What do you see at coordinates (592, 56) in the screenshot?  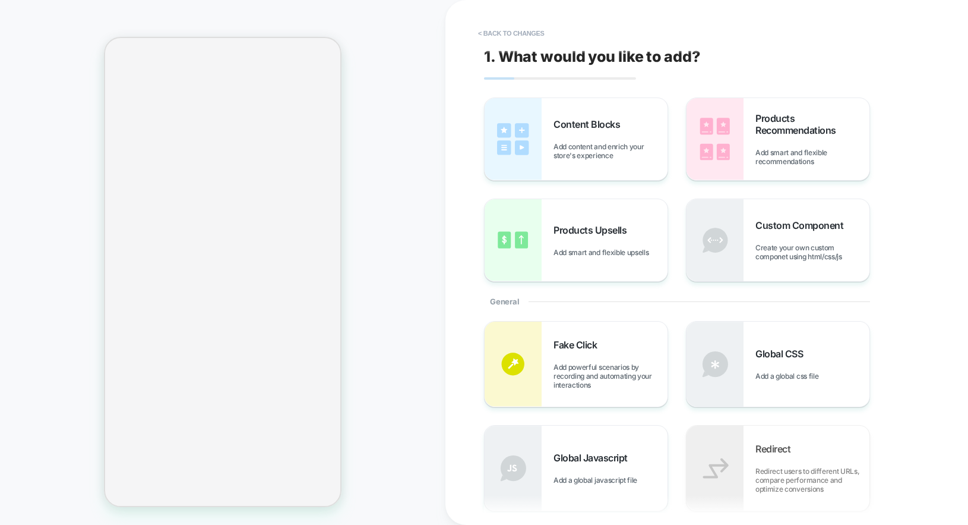 I see `span: 1. What would you like to add?` at bounding box center [592, 56].